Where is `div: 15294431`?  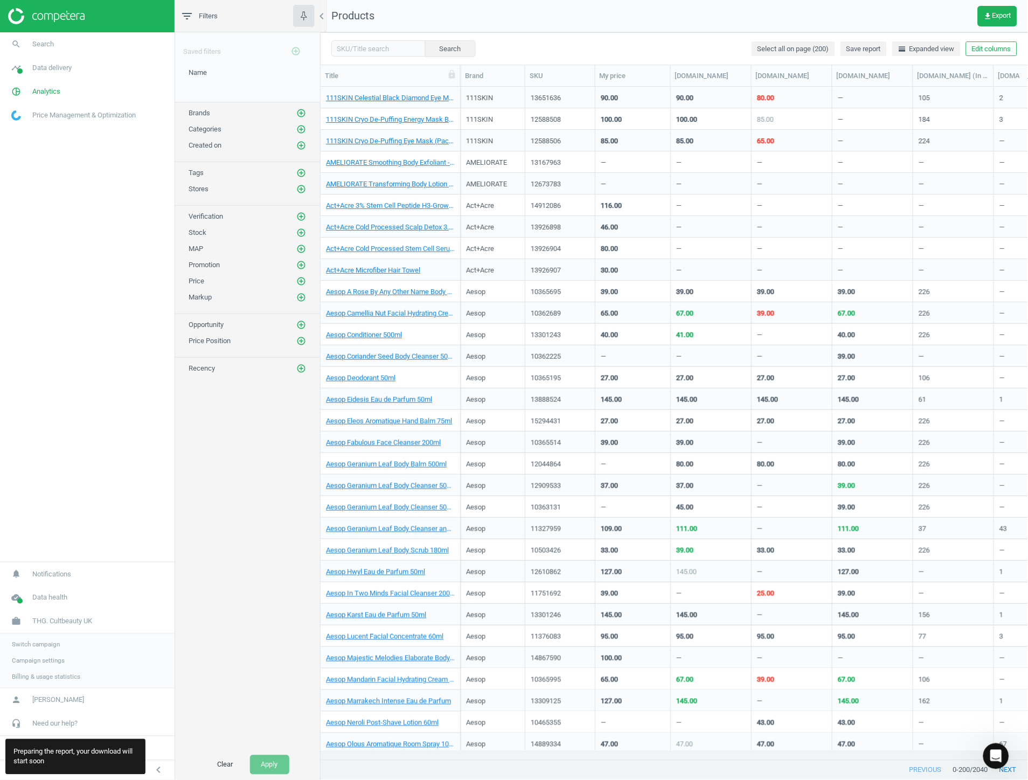
div: 15294431 is located at coordinates (560, 421).